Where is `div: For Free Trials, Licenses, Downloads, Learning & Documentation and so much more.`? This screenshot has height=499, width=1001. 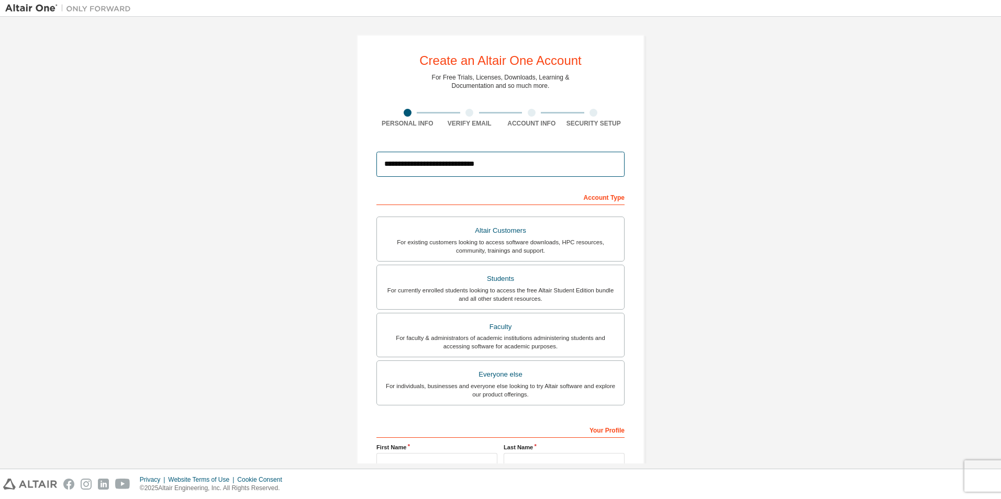 div: For Free Trials, Licenses, Downloads, Learning & Documentation and so much more. is located at coordinates (500, 82).